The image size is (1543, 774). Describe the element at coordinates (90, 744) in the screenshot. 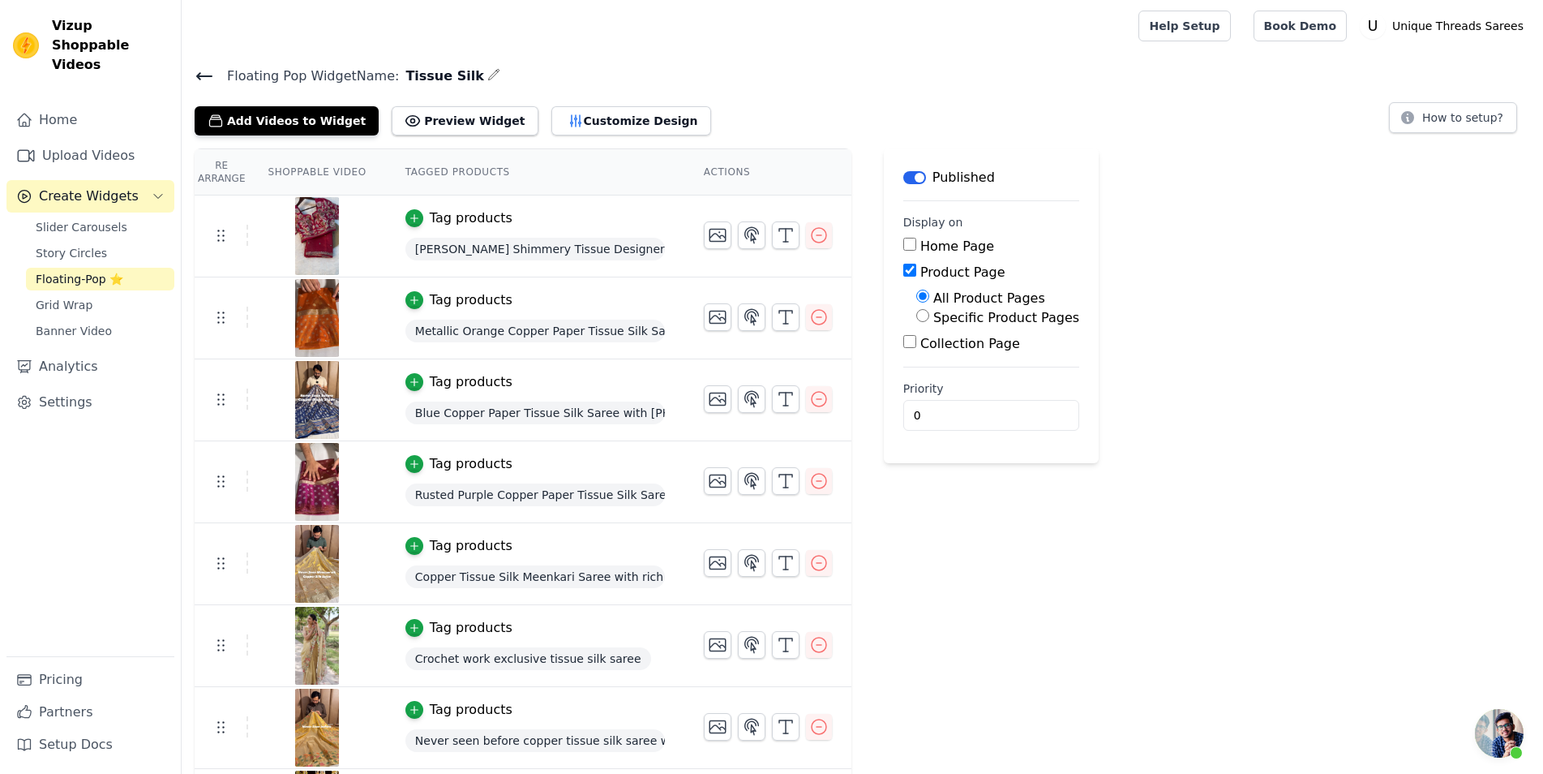

I see `a: Setup Docs` at that location.